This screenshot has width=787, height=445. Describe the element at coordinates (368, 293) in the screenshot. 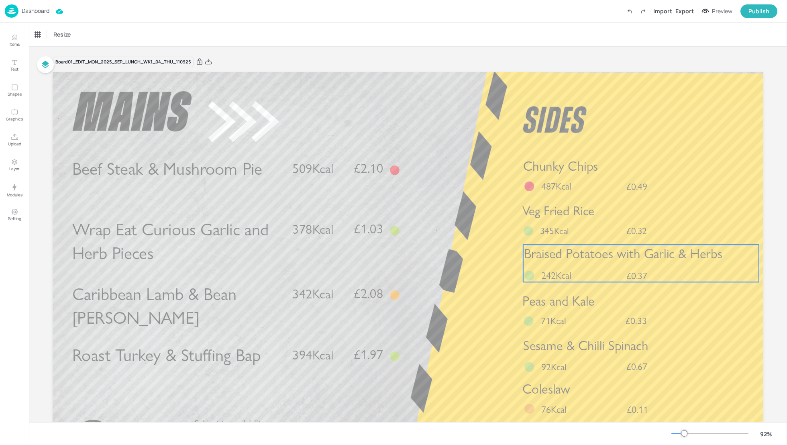

I see `span: £2.08` at that location.